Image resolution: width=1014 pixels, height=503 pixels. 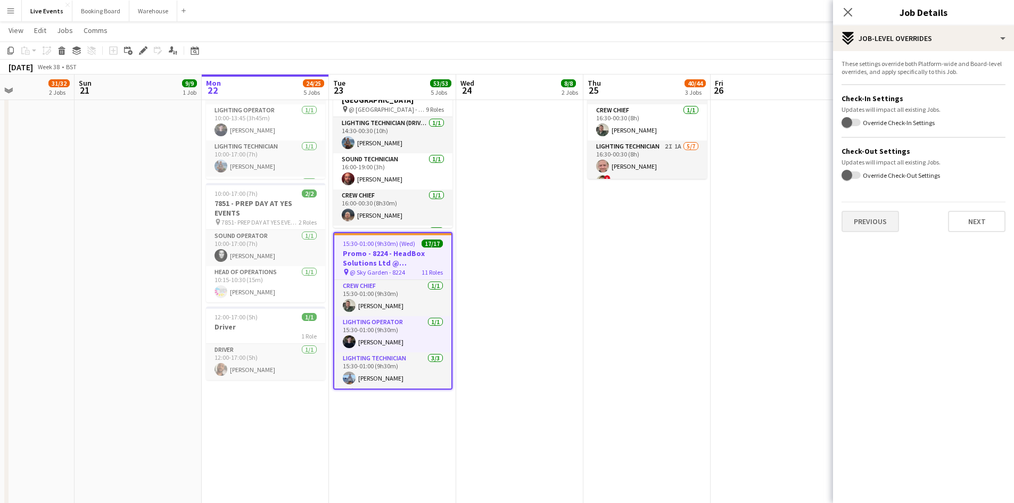 What do you see at coordinates (467, 83) in the screenshot?
I see `span: Wed` at bounding box center [467, 83].